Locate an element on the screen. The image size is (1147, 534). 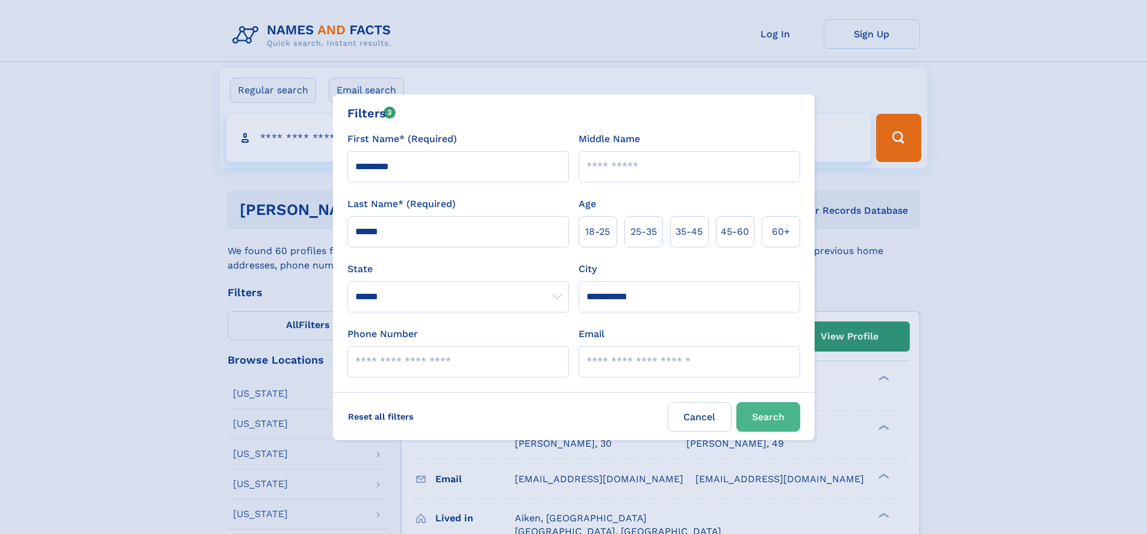
label: Last Name* (Required) is located at coordinates (402, 204).